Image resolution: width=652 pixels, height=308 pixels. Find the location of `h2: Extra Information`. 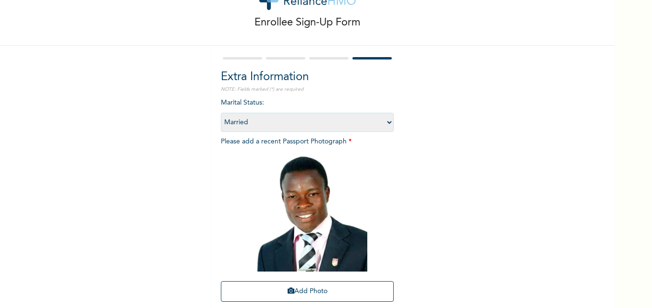

h2: Extra Information is located at coordinates (307, 77).